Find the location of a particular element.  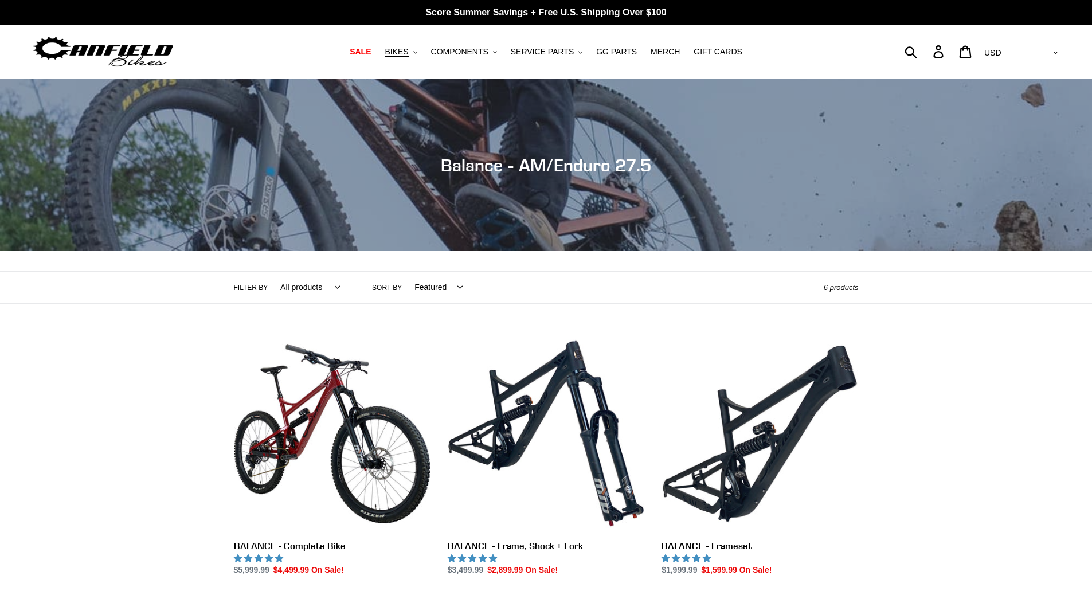

span: SERVICE PARTS is located at coordinates (542, 52).